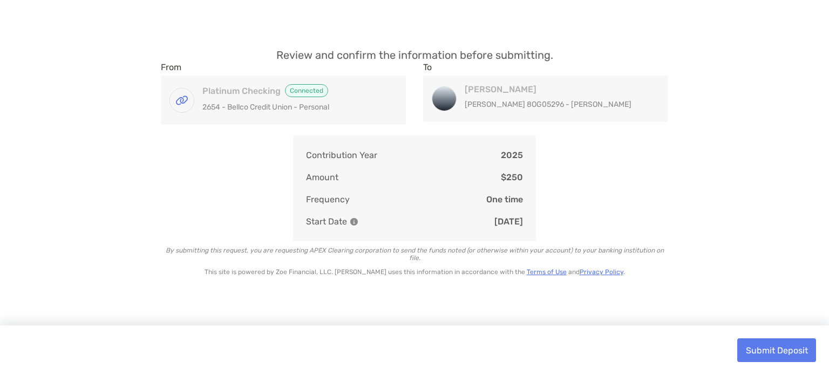  I want to click on p: One time, so click(505, 199).